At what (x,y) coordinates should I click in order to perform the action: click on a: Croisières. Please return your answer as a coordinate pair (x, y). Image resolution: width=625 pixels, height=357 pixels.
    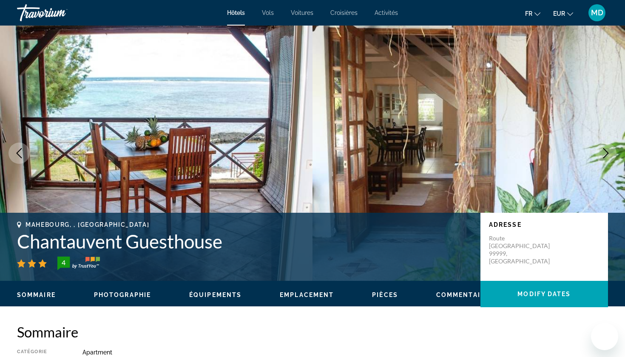
    Looking at the image, I should click on (344, 13).